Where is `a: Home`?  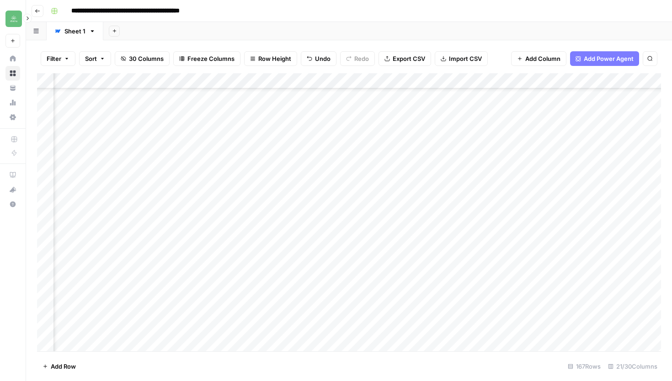 a: Home is located at coordinates (13, 59).